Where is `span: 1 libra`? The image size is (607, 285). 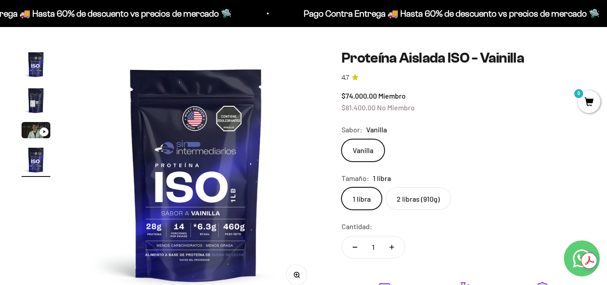 span: 1 libra is located at coordinates (382, 178).